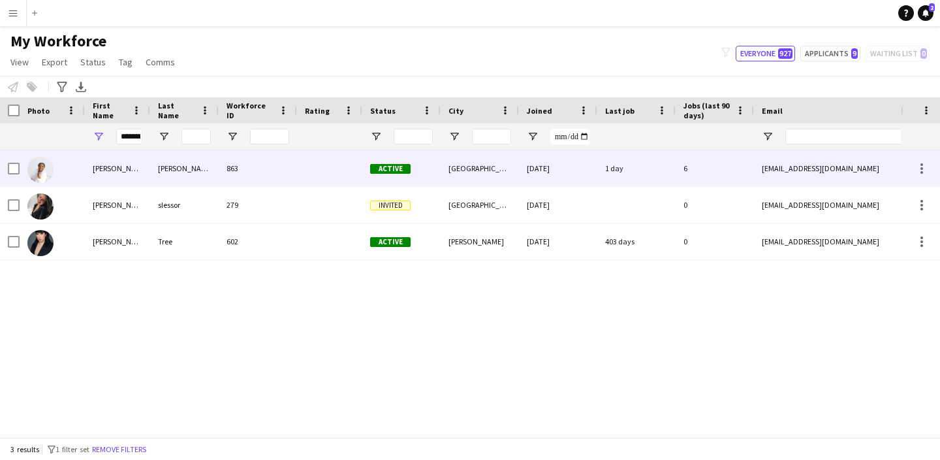  I want to click on div: 6, so click(715, 168).